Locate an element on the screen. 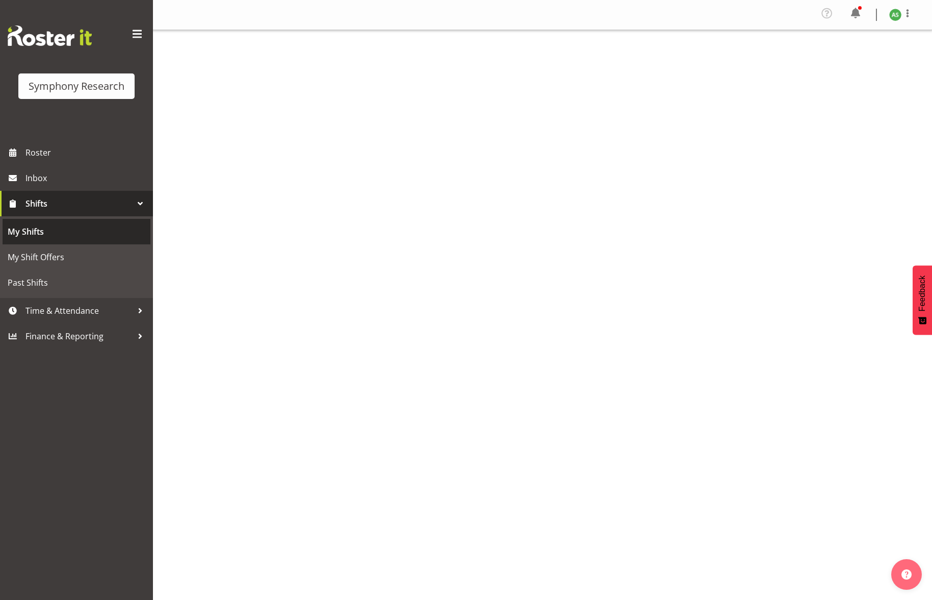  span: Past Shifts is located at coordinates (77, 283).